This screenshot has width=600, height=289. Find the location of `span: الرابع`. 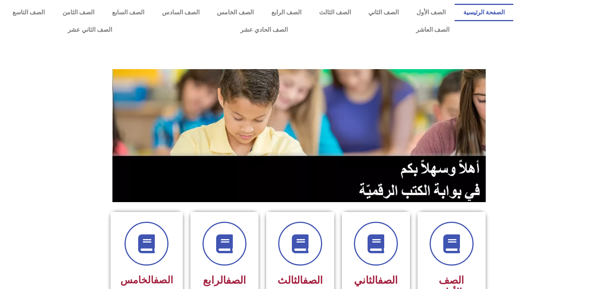

span: الرابع is located at coordinates (224, 281).